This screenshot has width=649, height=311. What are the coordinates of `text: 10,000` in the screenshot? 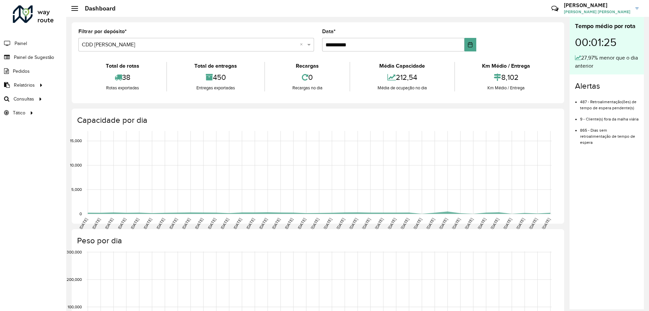 It's located at (76, 165).